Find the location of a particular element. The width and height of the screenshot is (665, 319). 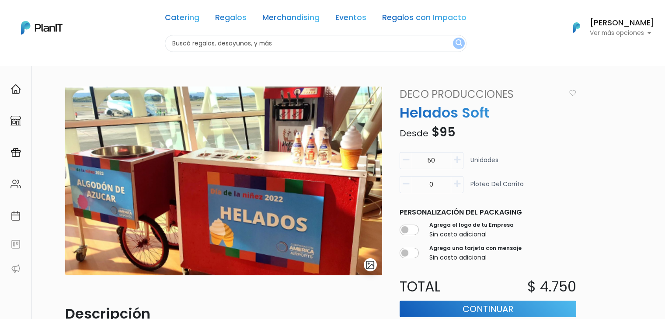

a: Deco Producciones is located at coordinates (480, 94).